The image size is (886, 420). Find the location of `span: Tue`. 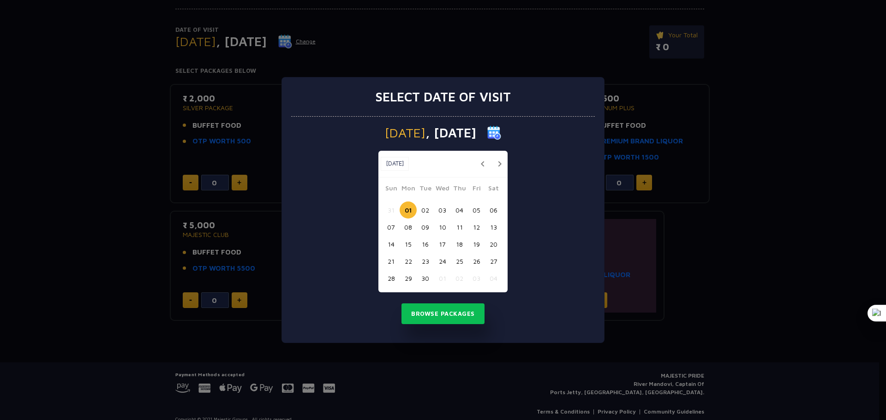

span: Tue is located at coordinates (425, 190).